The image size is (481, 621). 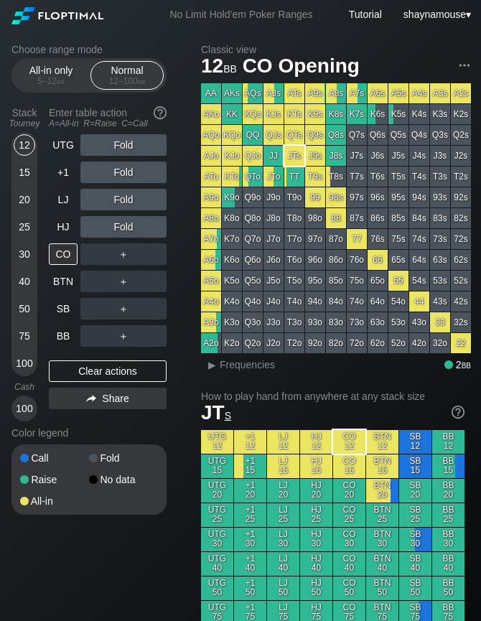 What do you see at coordinates (250, 514) in the screenshot?
I see `div: +1 25` at bounding box center [250, 514].